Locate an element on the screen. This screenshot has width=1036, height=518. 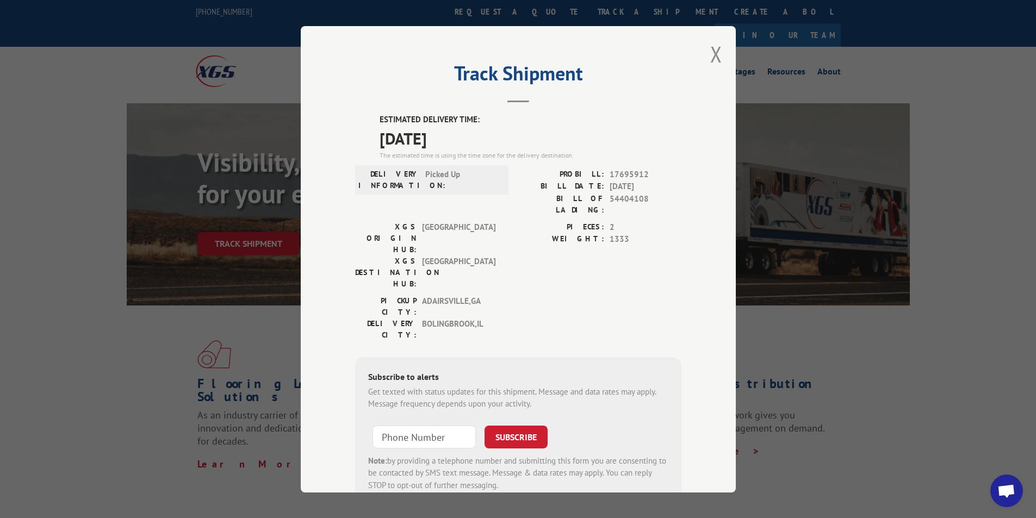
div: Get texted with status updates for this shipment. Message and data rates may apply. Message frequ... is located at coordinates (518, 397).